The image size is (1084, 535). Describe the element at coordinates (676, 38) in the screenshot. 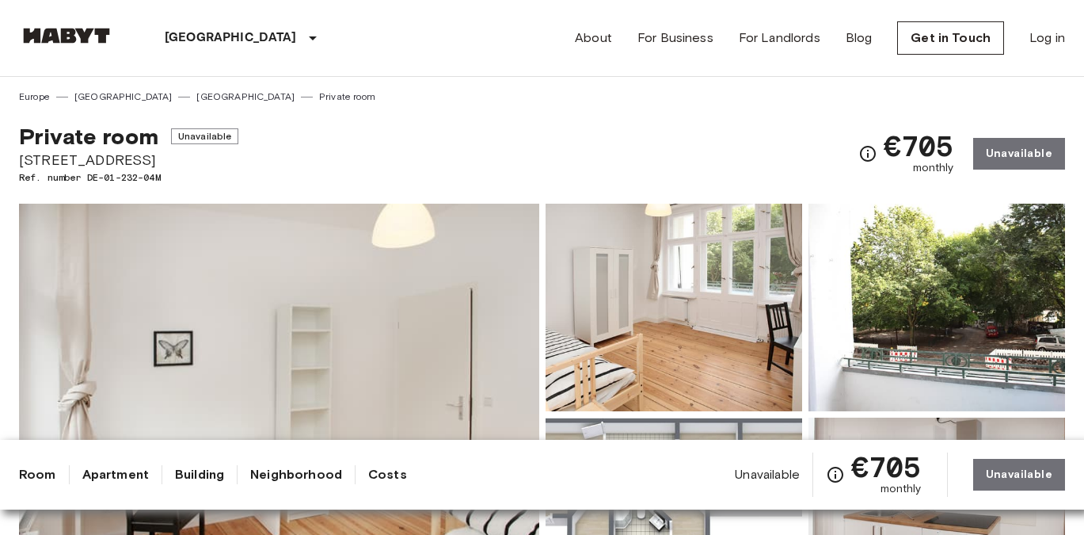

I see `a: For Business` at that location.